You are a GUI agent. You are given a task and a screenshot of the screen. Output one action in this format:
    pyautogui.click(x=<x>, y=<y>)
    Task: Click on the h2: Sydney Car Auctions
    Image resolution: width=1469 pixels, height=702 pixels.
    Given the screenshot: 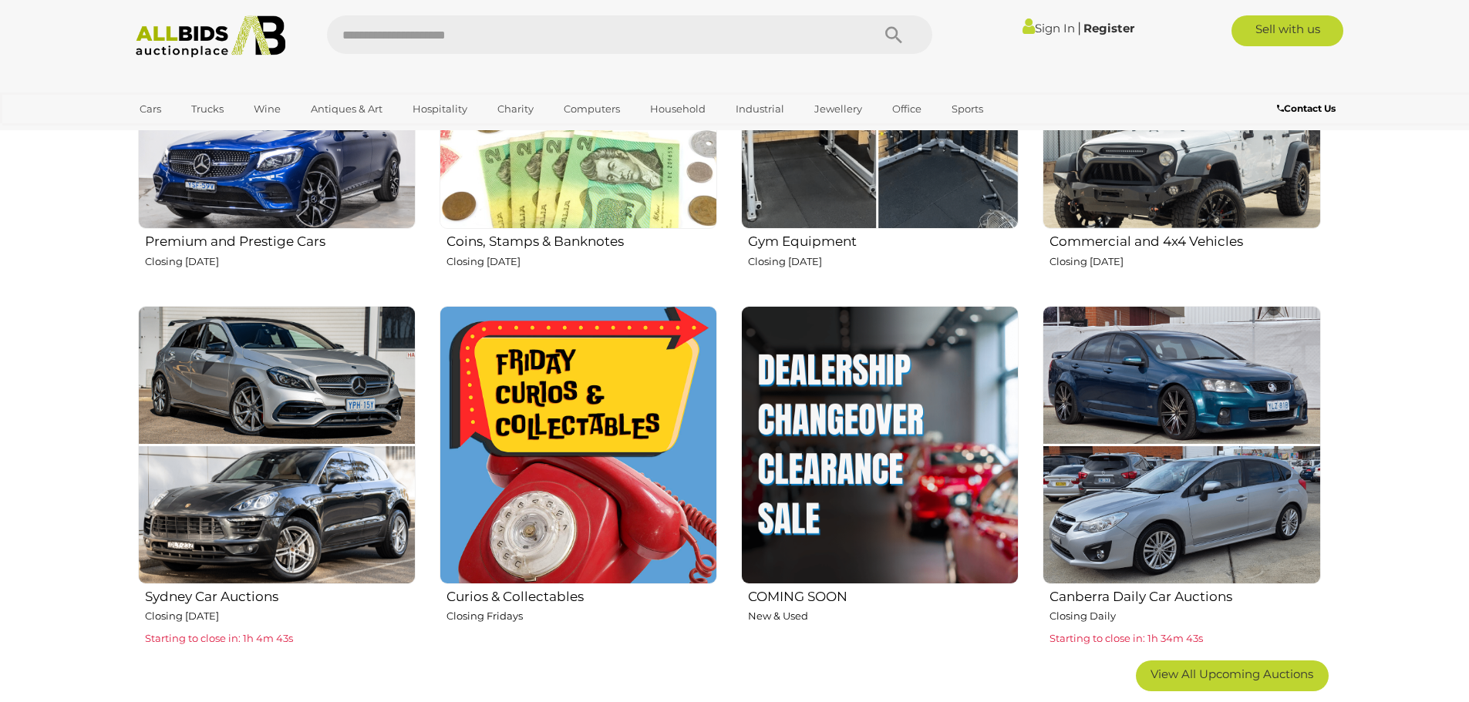 What is the action you would take?
    pyautogui.click(x=280, y=595)
    